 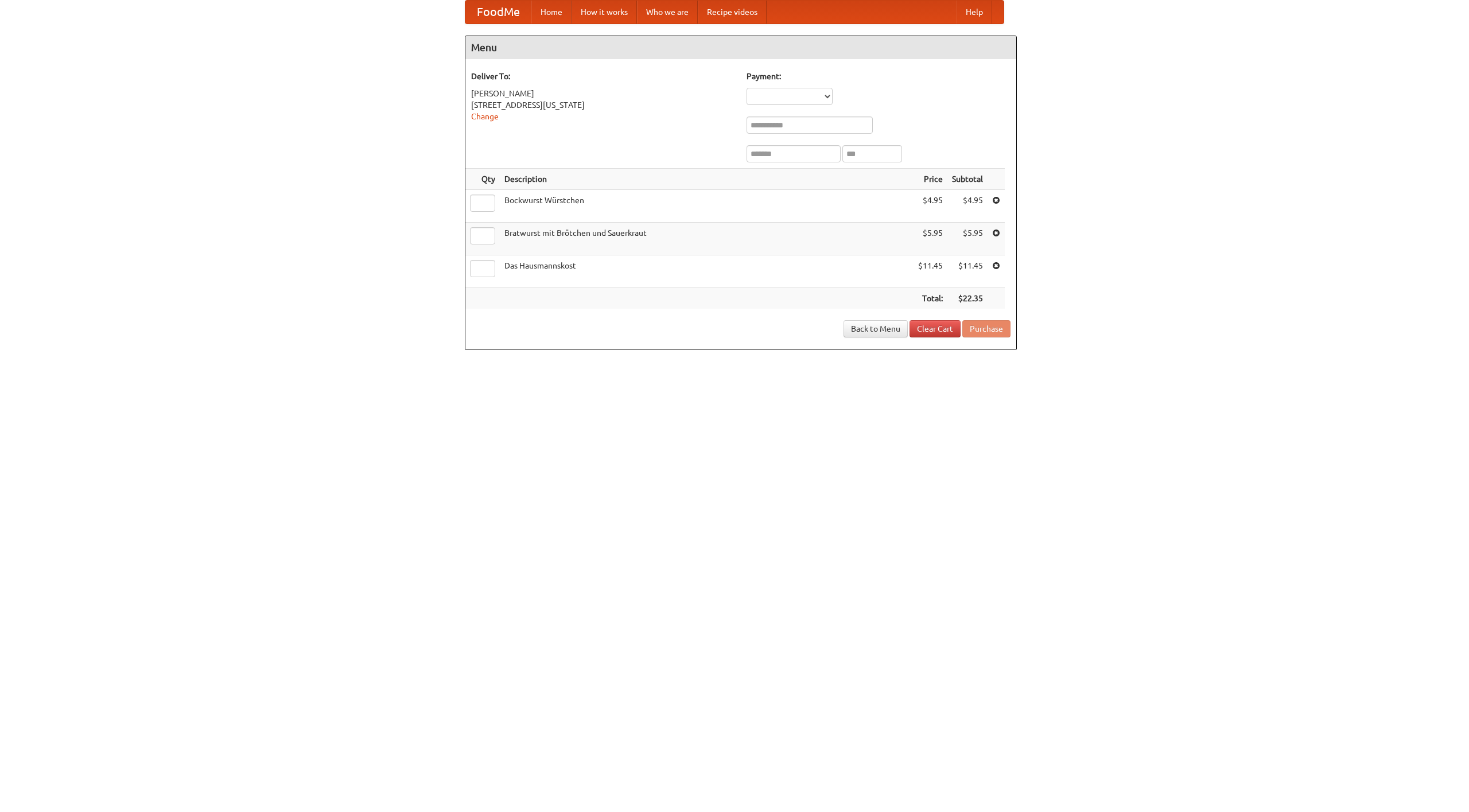 I want to click on th: Description, so click(x=707, y=179).